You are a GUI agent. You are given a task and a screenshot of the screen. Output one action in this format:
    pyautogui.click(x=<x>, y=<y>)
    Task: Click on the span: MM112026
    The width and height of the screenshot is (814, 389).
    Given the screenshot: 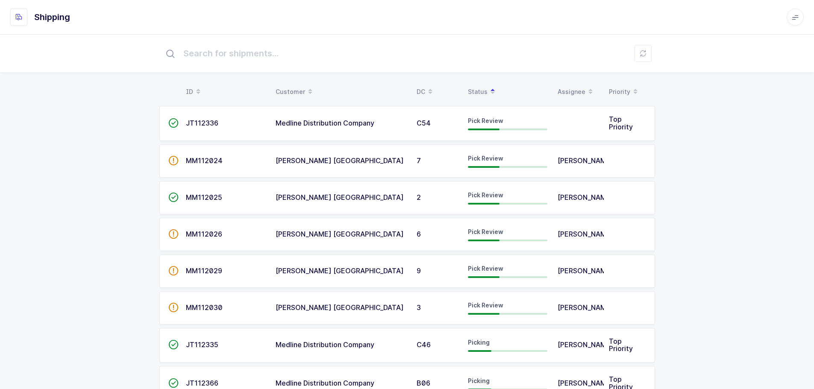 What is the action you would take?
    pyautogui.click(x=204, y=234)
    